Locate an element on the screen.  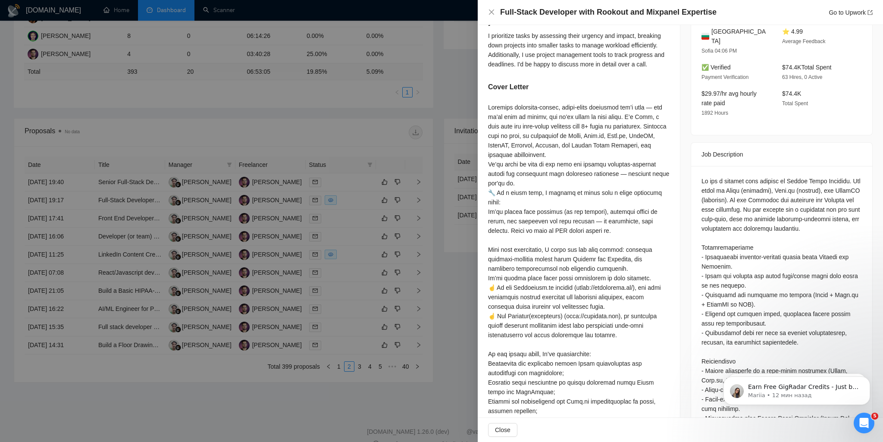
span: Total Spent is located at coordinates (795, 104).